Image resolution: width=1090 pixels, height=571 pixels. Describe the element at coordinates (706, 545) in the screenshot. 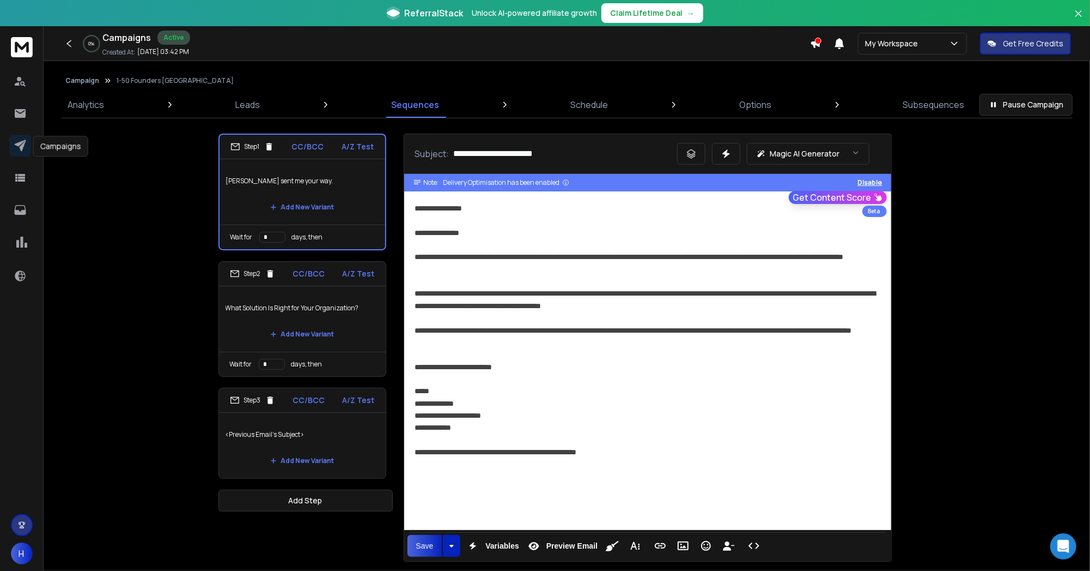

I see `button: Emoticons` at that location.